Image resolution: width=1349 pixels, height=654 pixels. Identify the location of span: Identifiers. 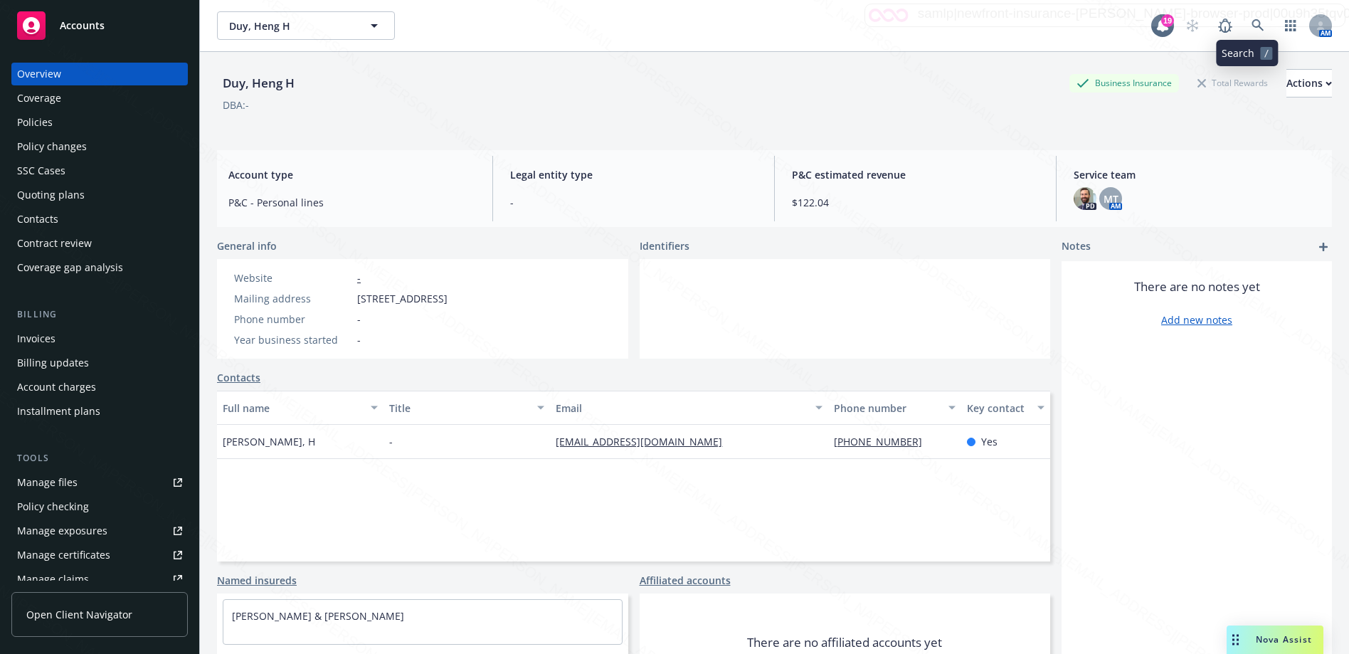
(664, 245).